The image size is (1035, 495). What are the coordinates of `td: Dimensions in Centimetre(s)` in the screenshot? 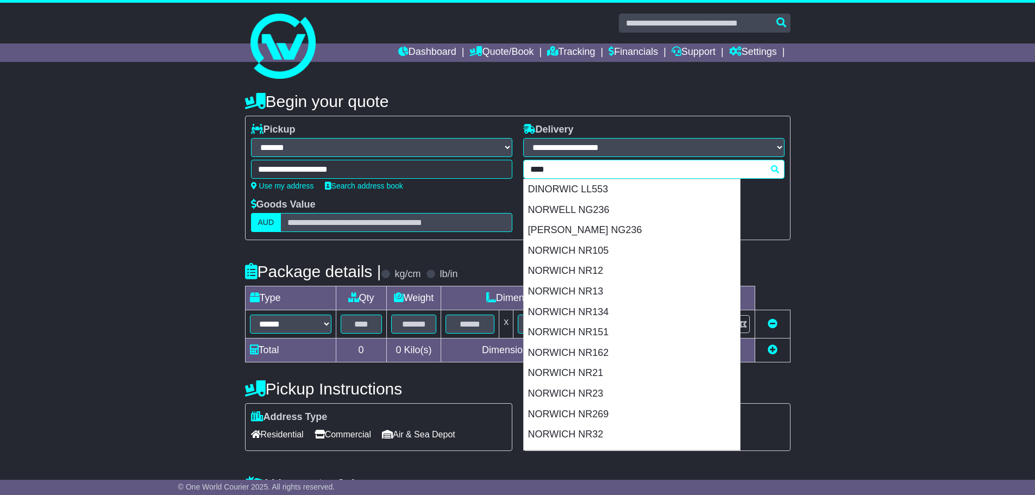 It's located at (542, 351).